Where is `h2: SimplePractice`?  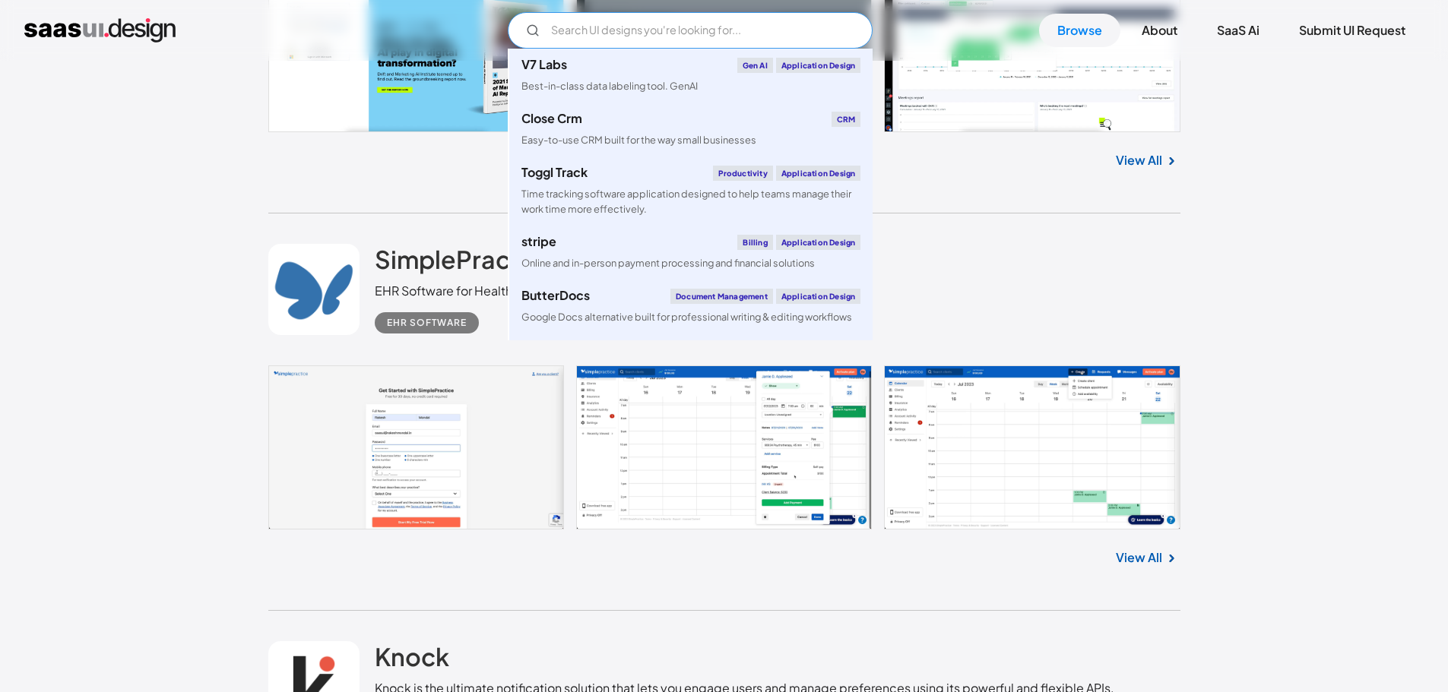
h2: SimplePractice is located at coordinates (465, 259).